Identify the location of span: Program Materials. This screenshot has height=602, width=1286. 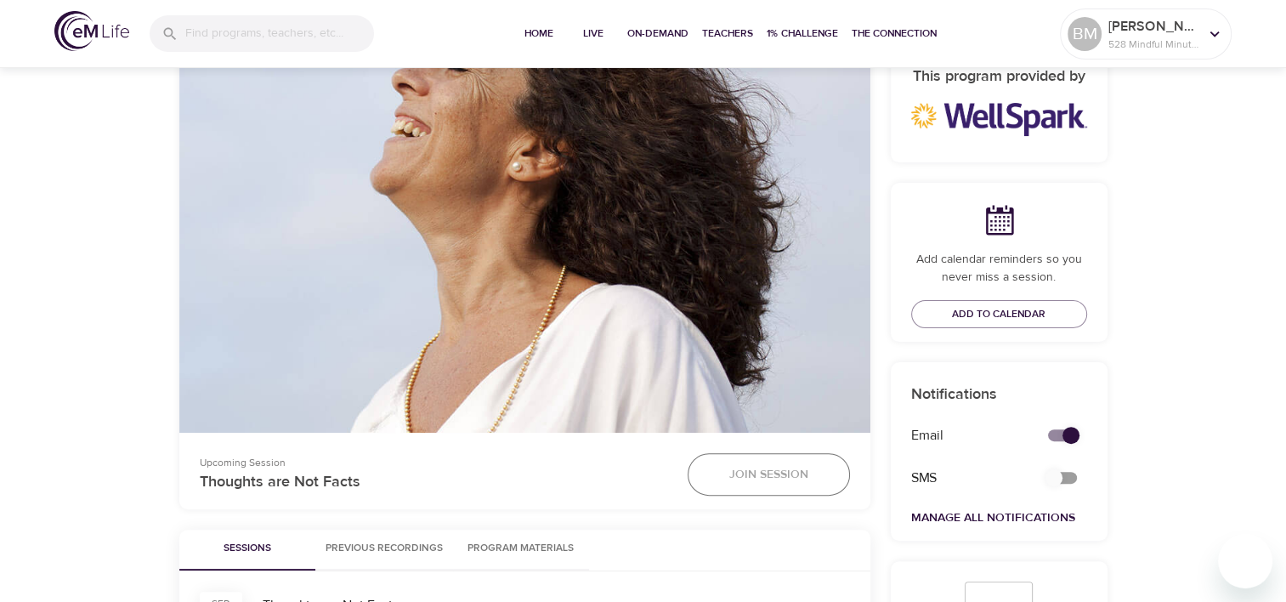
(521, 548).